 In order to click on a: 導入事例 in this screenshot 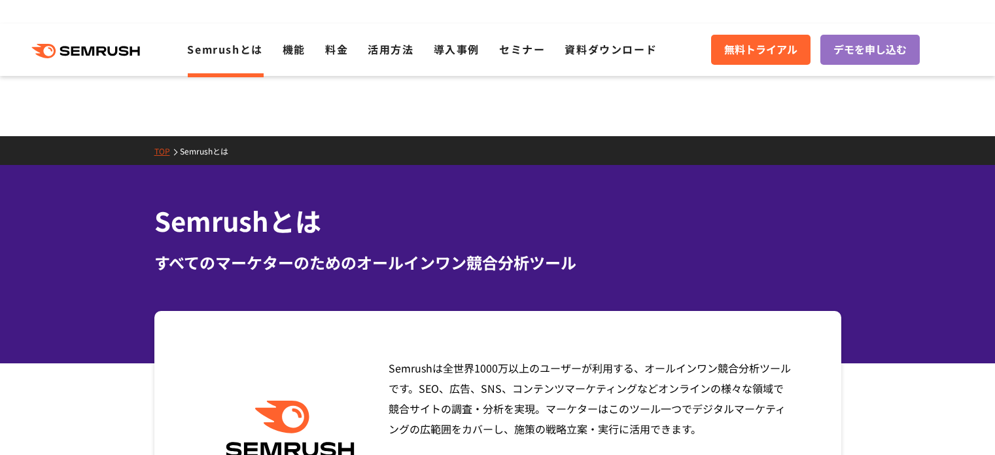, I will do `click(457, 49)`.